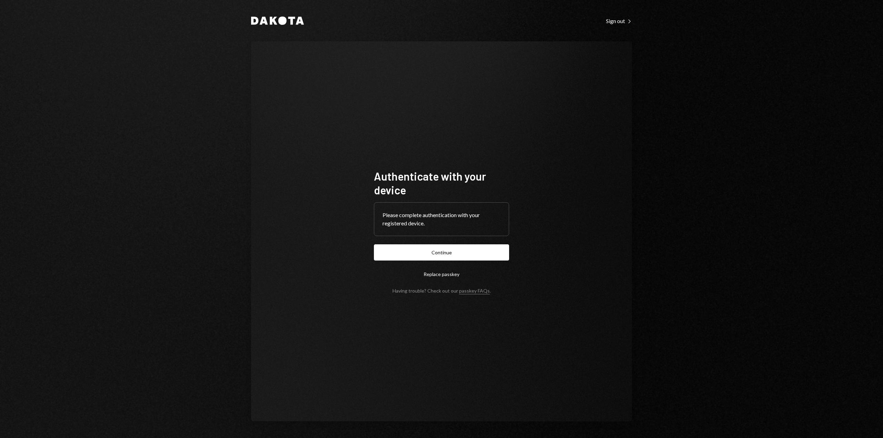  I want to click on div: Please complete authentication with your registered device., so click(441, 219).